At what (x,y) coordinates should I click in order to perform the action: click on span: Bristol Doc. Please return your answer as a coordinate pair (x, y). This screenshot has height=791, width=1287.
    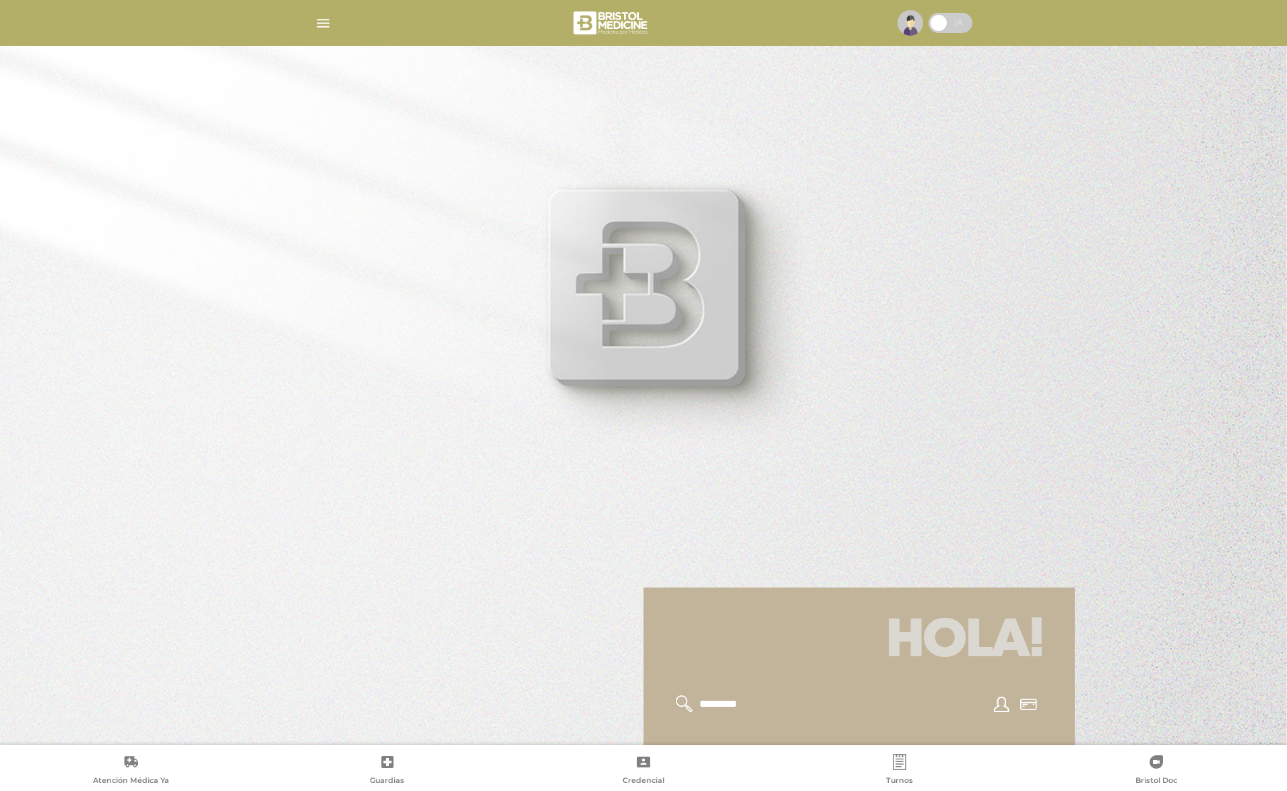
    Looking at the image, I should click on (1156, 782).